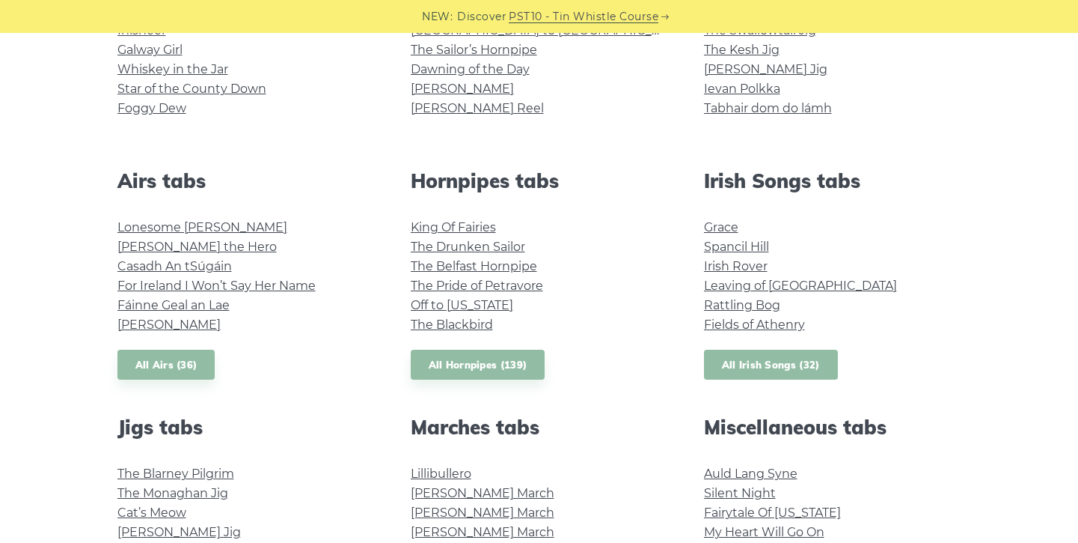 The width and height of the screenshot is (1078, 543). Describe the element at coordinates (468, 246) in the screenshot. I see `a: The Drunken Sailor` at that location.